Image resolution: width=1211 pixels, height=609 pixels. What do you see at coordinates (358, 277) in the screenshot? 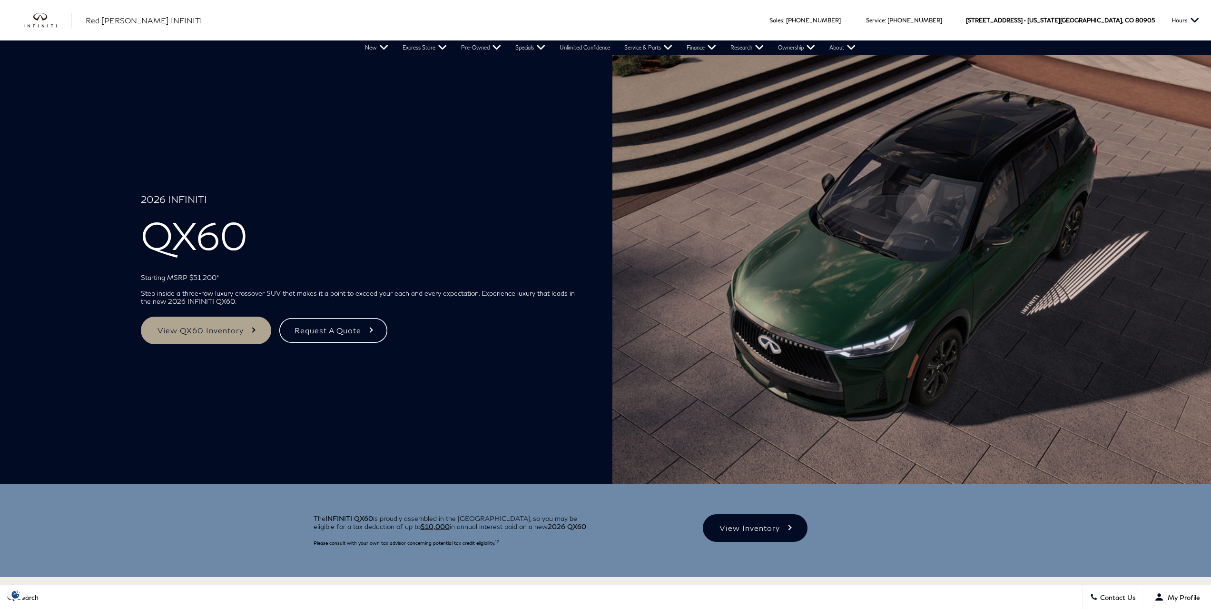
I see `p: Starting MSRP $51,200*` at bounding box center [358, 277].